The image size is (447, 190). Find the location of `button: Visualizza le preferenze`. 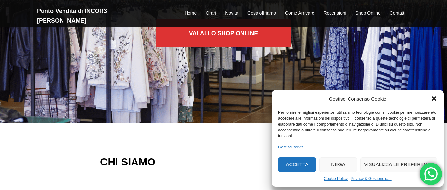

button: Visualizza le preferenze is located at coordinates (398, 165).